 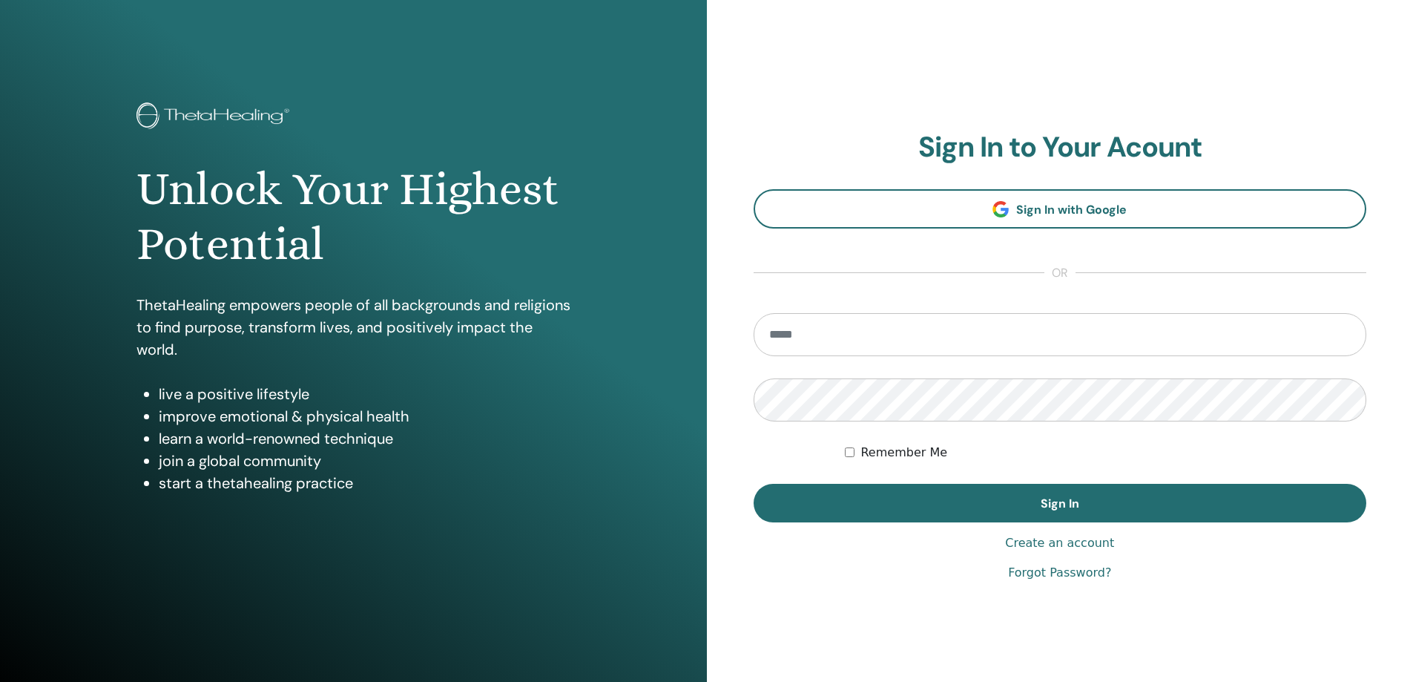 I want to click on li: start a thetahealing practice, so click(x=364, y=483).